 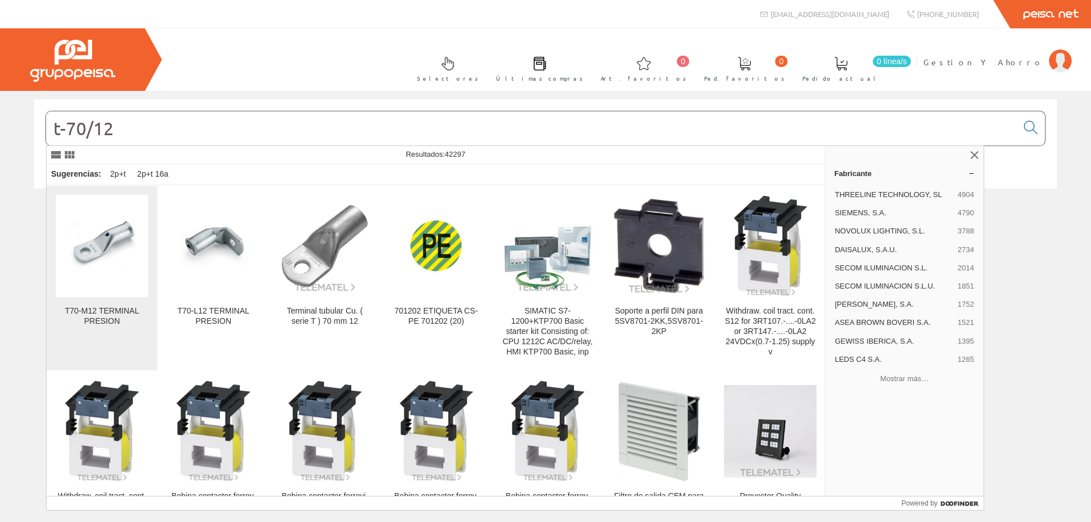 What do you see at coordinates (966, 305) in the screenshot?
I see `span: 1752` at bounding box center [966, 305].